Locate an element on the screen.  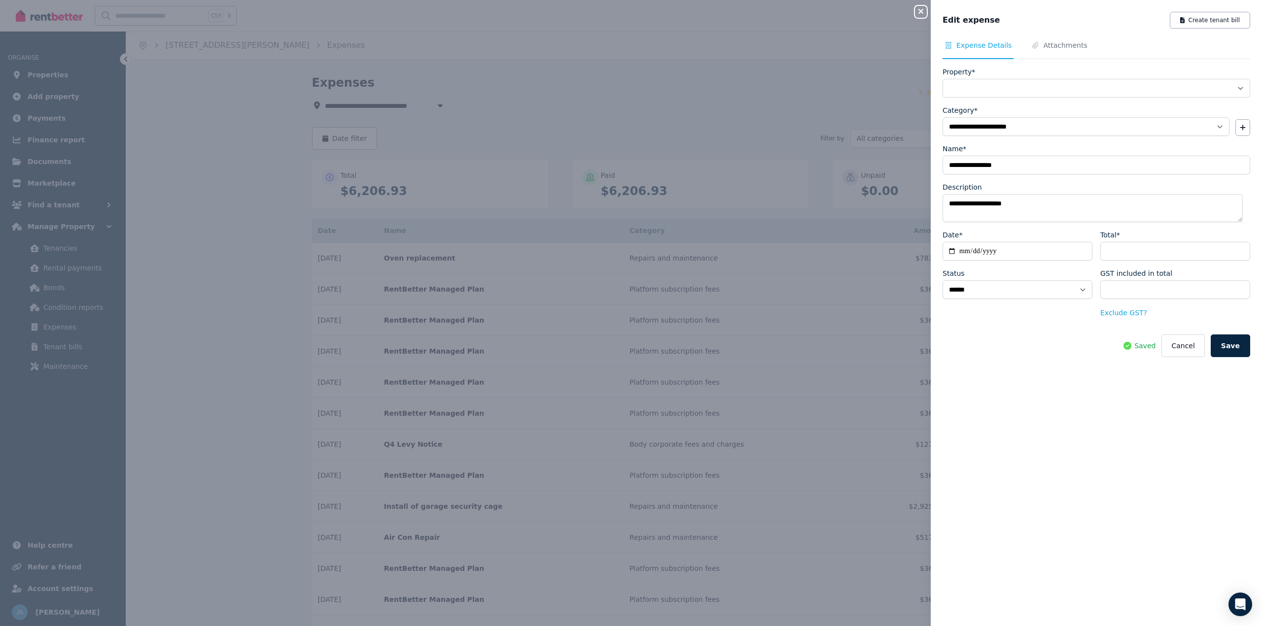
label: Description is located at coordinates (962, 187).